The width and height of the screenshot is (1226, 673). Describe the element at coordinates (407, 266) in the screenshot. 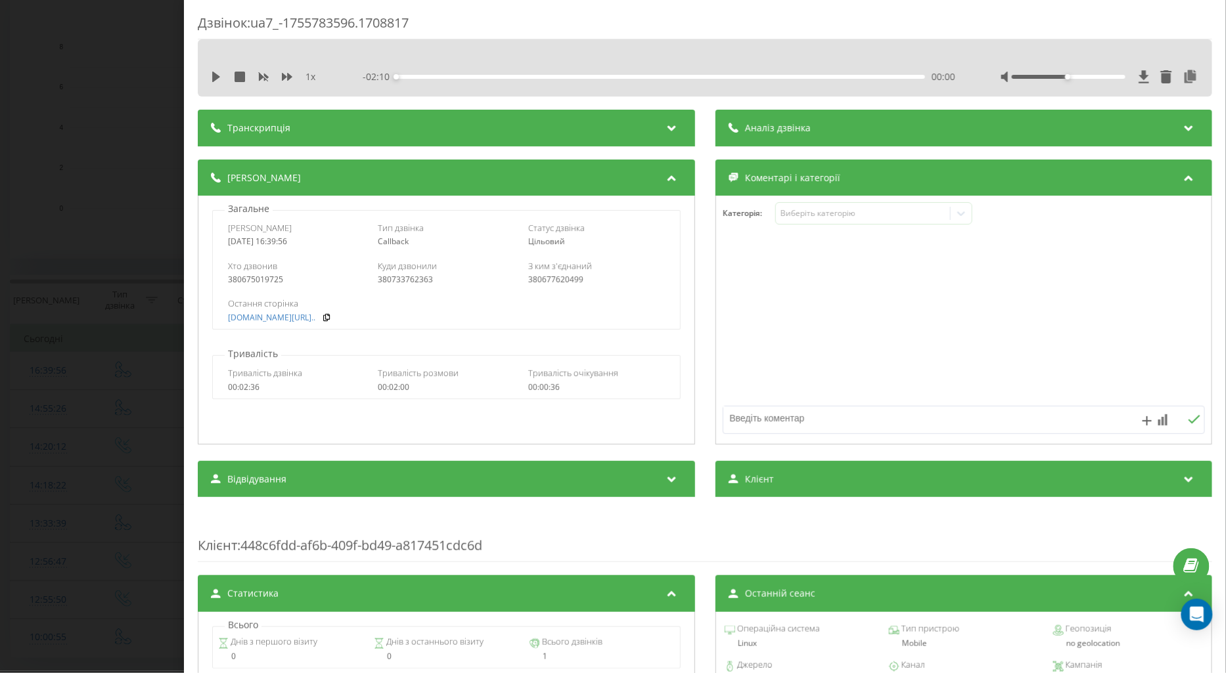

I see `span: Куди дзвонили` at that location.